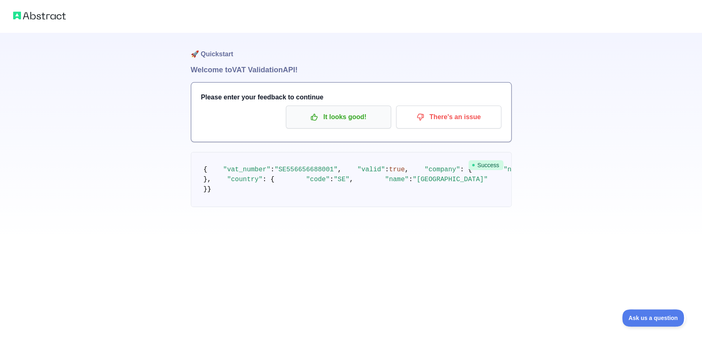 The width and height of the screenshot is (702, 343). Describe the element at coordinates (449, 117) in the screenshot. I see `button: There's an issue` at that location.